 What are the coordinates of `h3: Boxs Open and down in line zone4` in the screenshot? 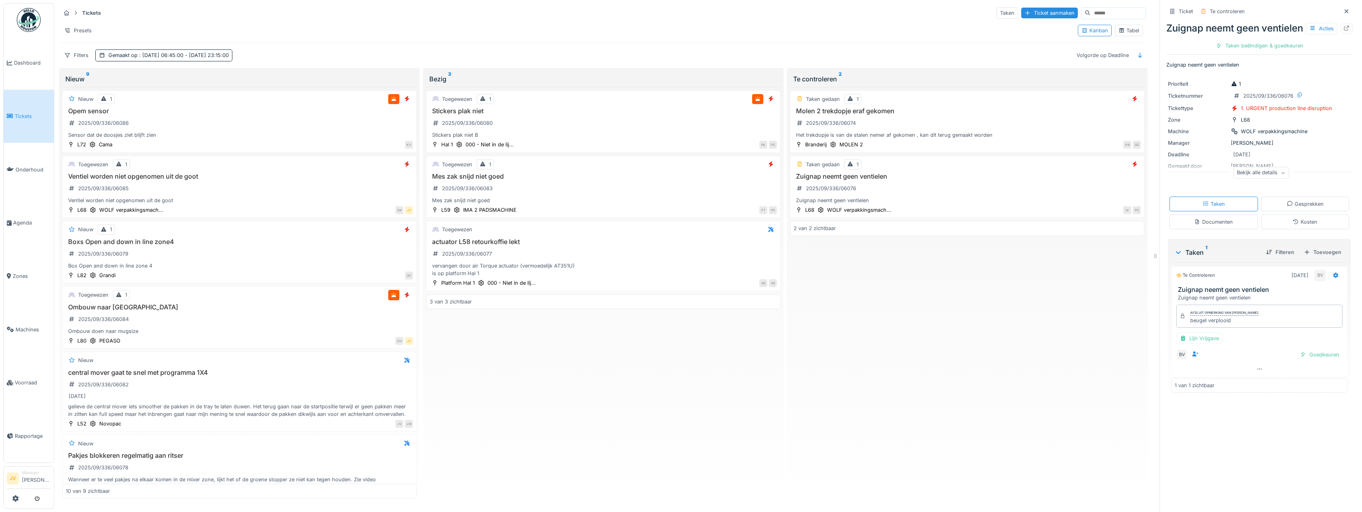 It's located at (239, 241).